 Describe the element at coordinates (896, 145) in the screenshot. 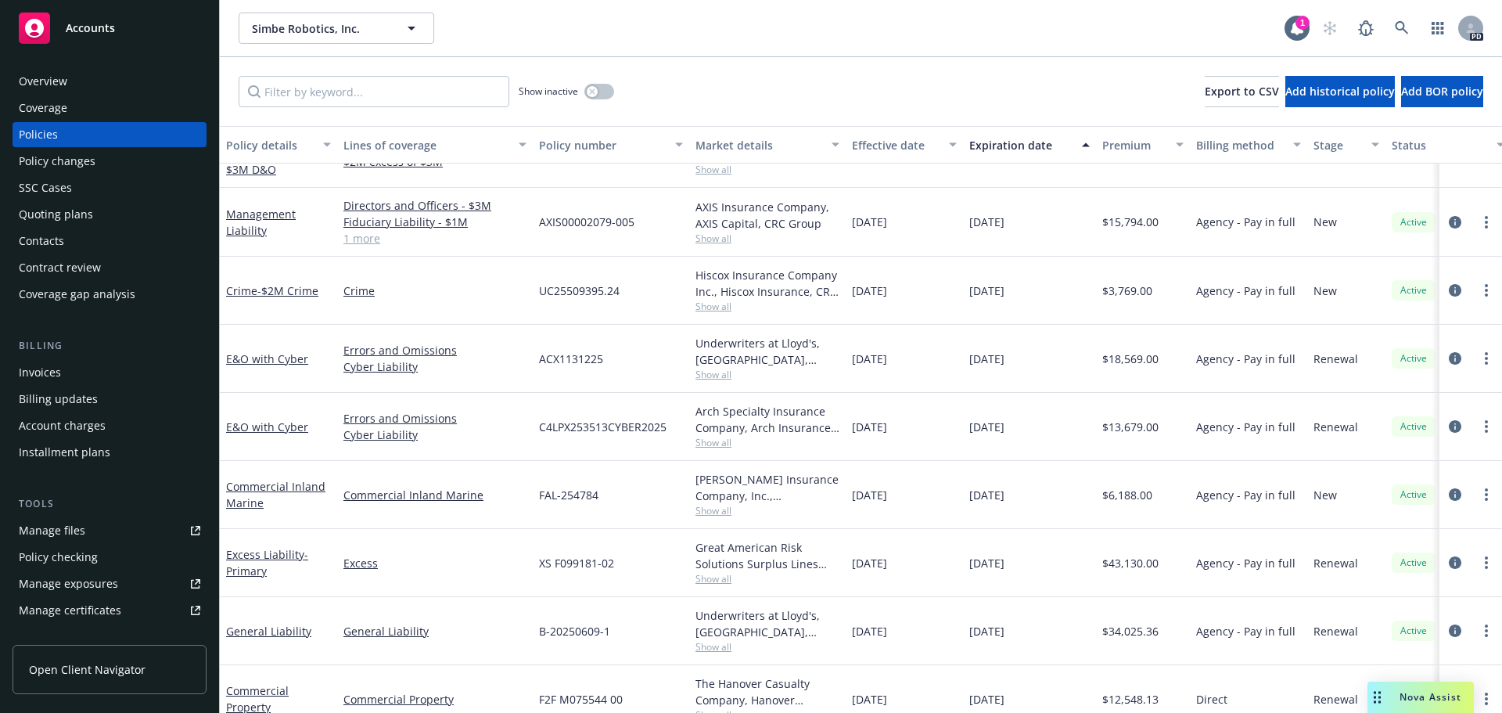

I see `div: Effective date` at that location.